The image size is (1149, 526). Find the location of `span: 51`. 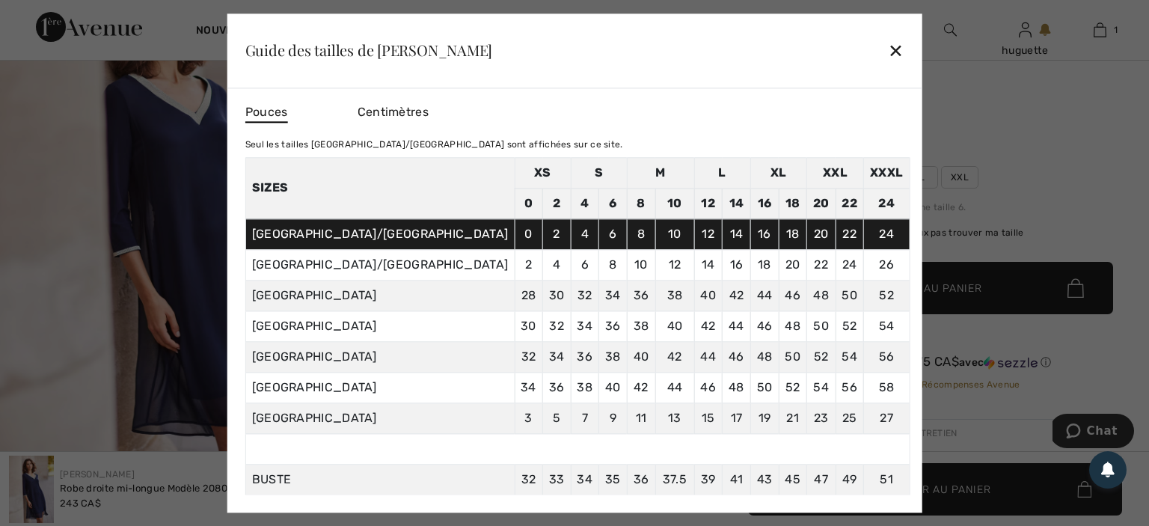

span: 51 is located at coordinates (887, 479).